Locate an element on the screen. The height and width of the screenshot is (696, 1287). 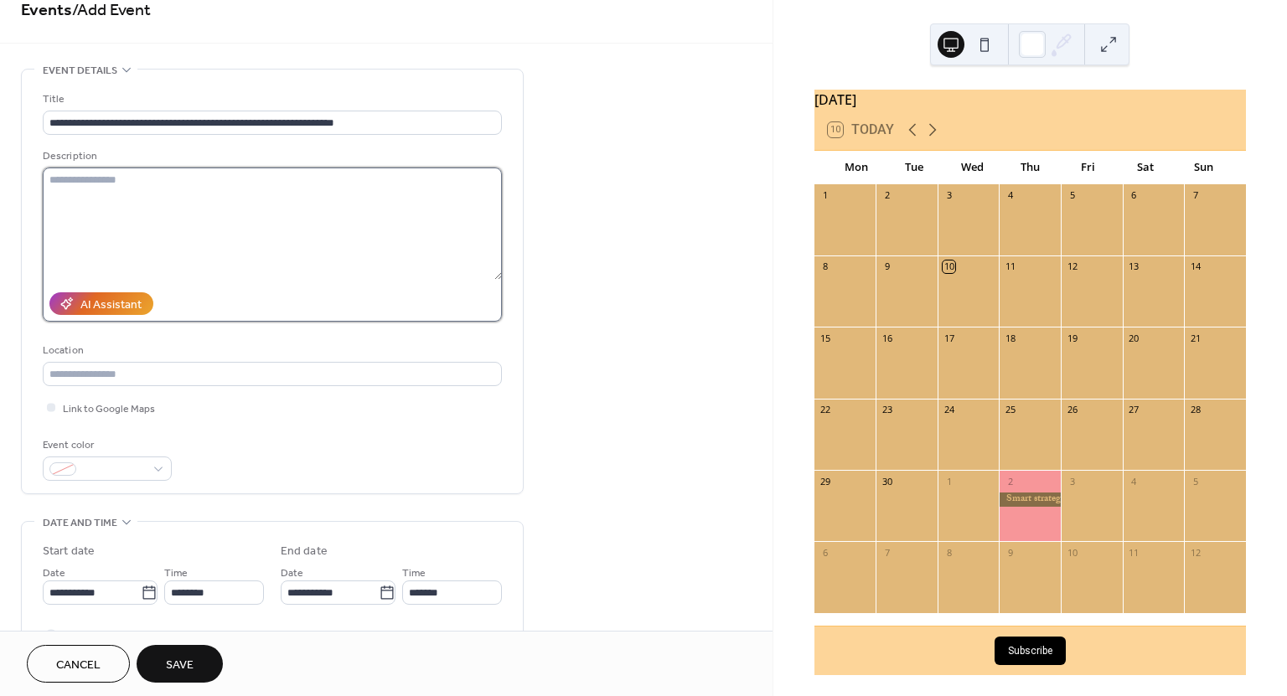
div: Start date is located at coordinates (69, 551).